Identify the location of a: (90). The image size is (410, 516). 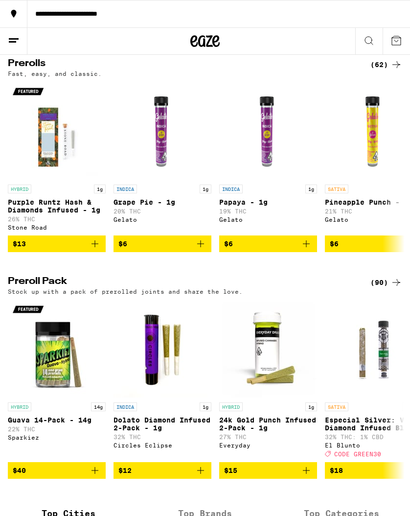
(386, 282).